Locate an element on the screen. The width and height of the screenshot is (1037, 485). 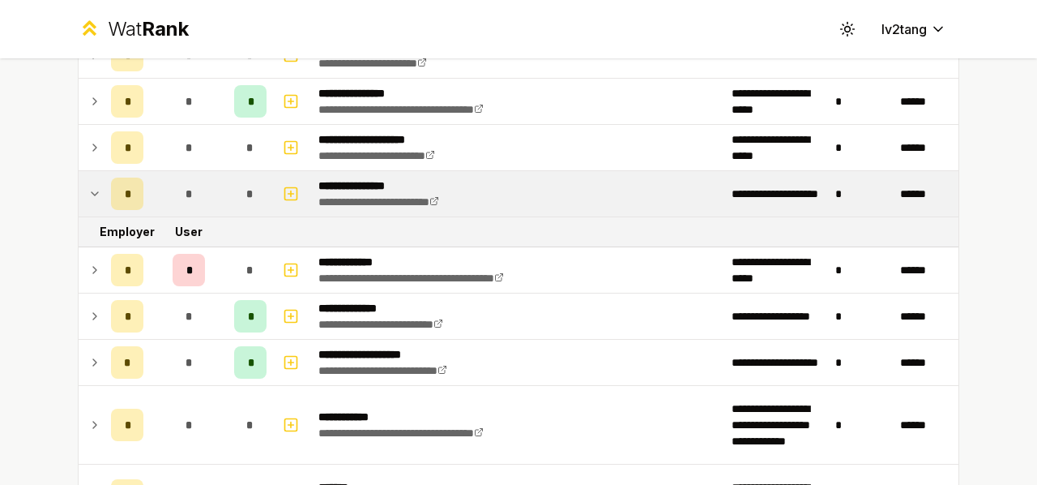
div: Wat is located at coordinates (148, 29).